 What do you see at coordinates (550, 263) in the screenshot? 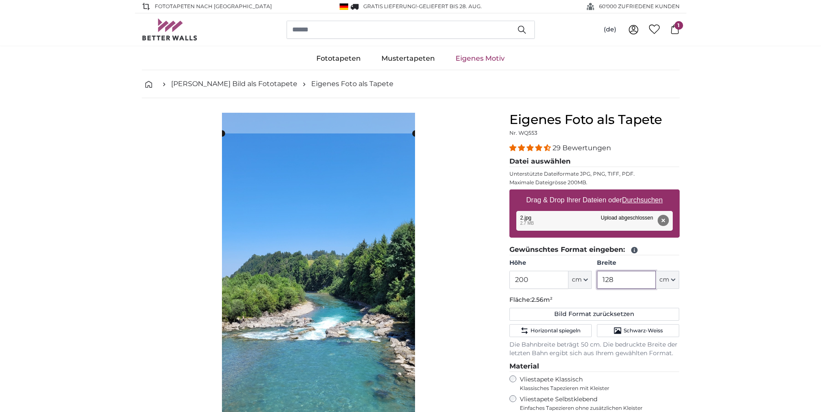
I see `label: Höhe` at bounding box center [550, 263].